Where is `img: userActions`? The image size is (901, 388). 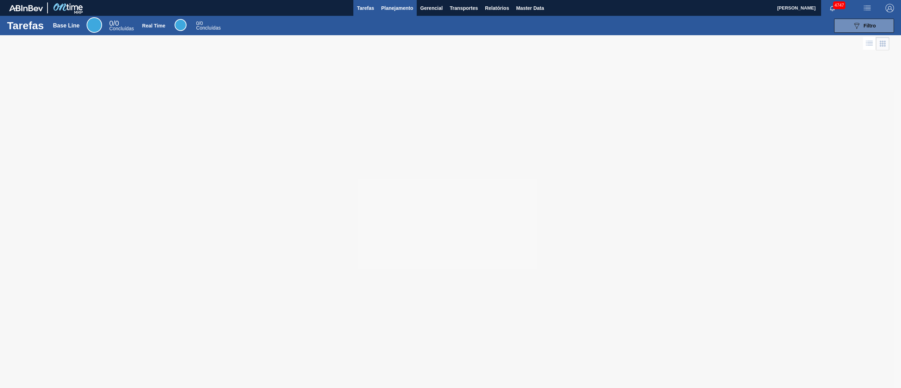 img: userActions is located at coordinates (867, 8).